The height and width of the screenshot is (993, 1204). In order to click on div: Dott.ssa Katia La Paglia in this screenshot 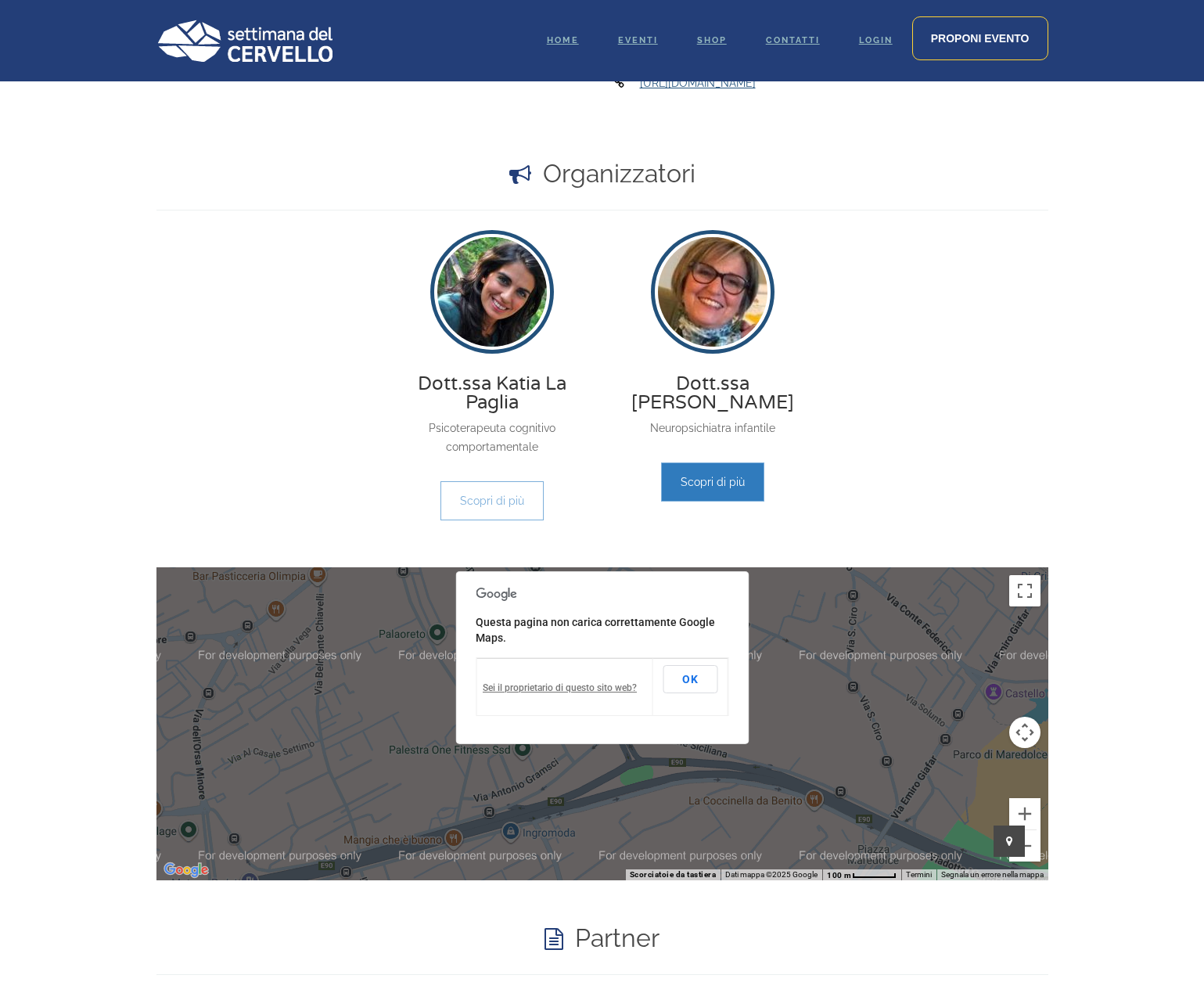, I will do `click(492, 393)`.